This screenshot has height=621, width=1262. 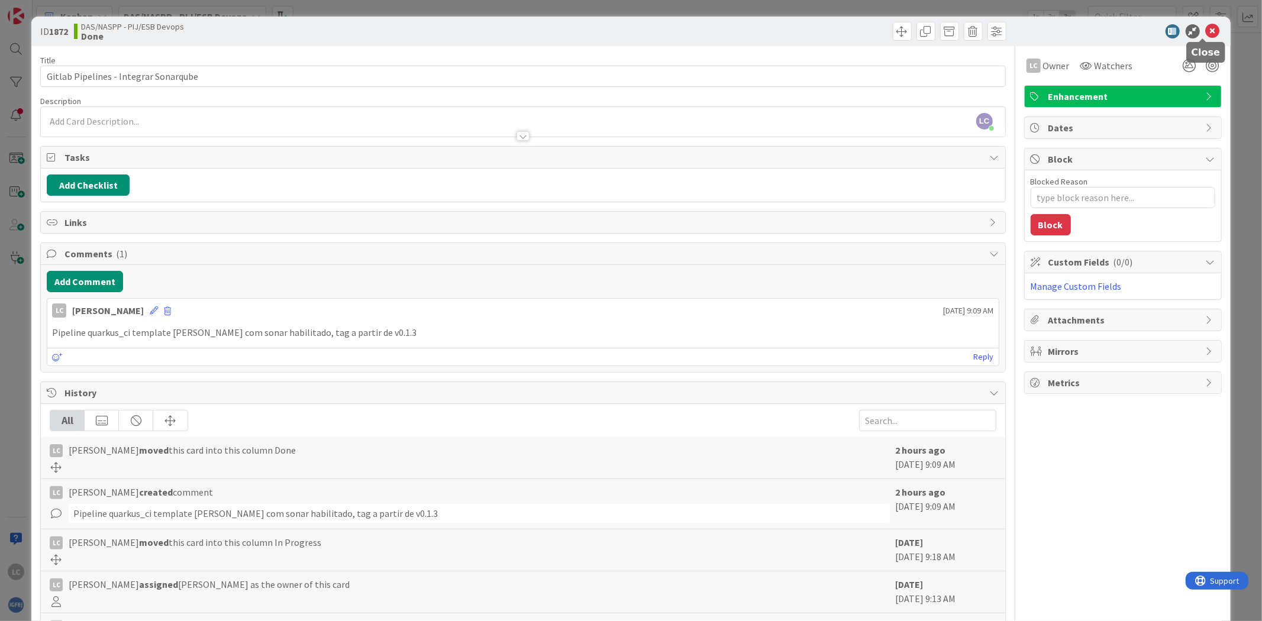 What do you see at coordinates (1076, 286) in the screenshot?
I see `a: Manage Custom Fields` at bounding box center [1076, 286].